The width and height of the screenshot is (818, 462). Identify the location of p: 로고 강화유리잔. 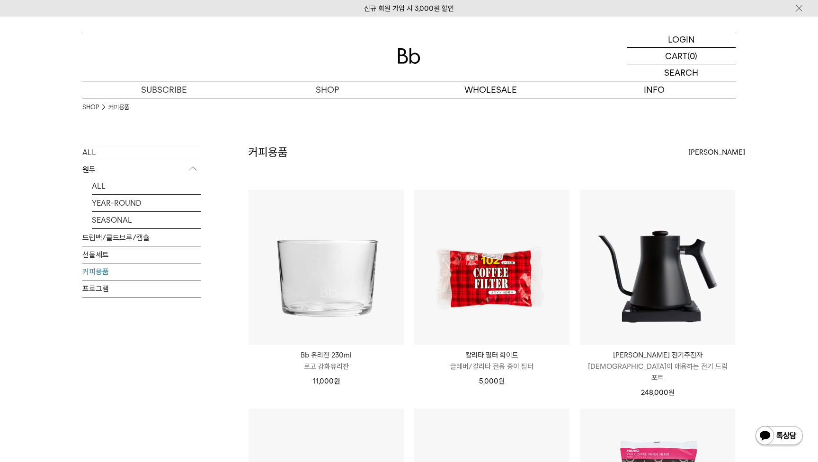
(326, 367).